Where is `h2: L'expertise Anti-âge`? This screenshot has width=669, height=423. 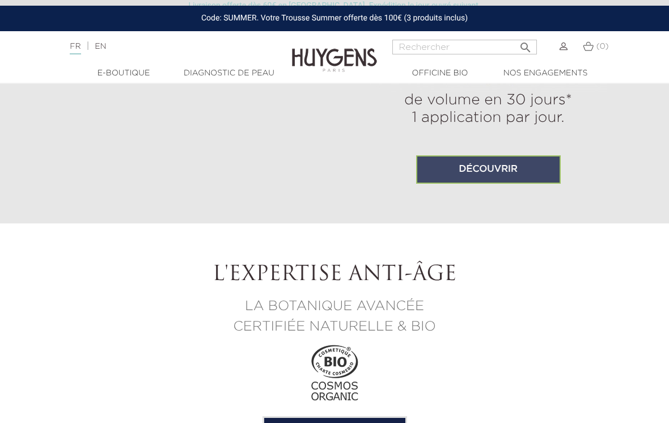 h2: L'expertise Anti-âge is located at coordinates (334, 275).